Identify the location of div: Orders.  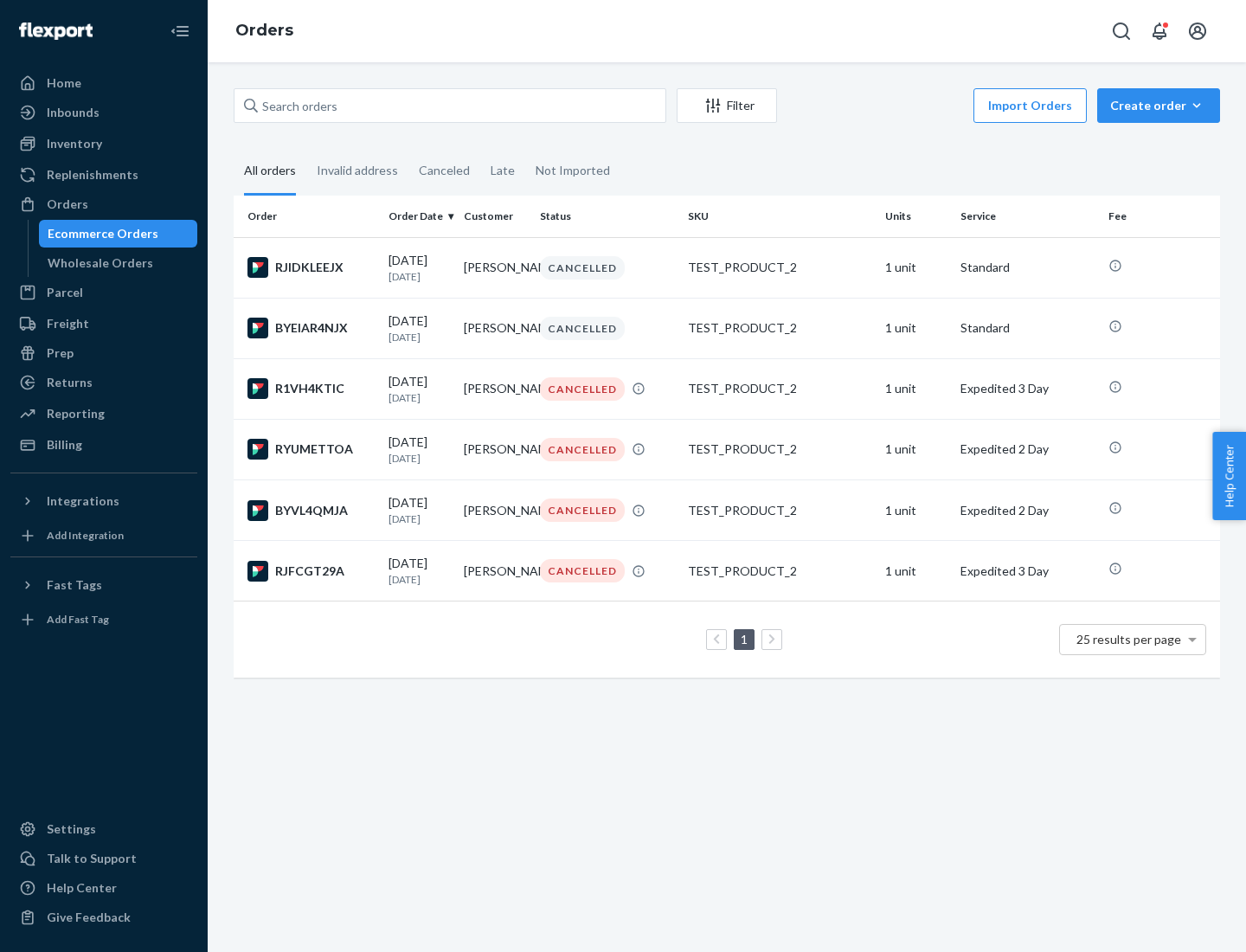
(68, 204).